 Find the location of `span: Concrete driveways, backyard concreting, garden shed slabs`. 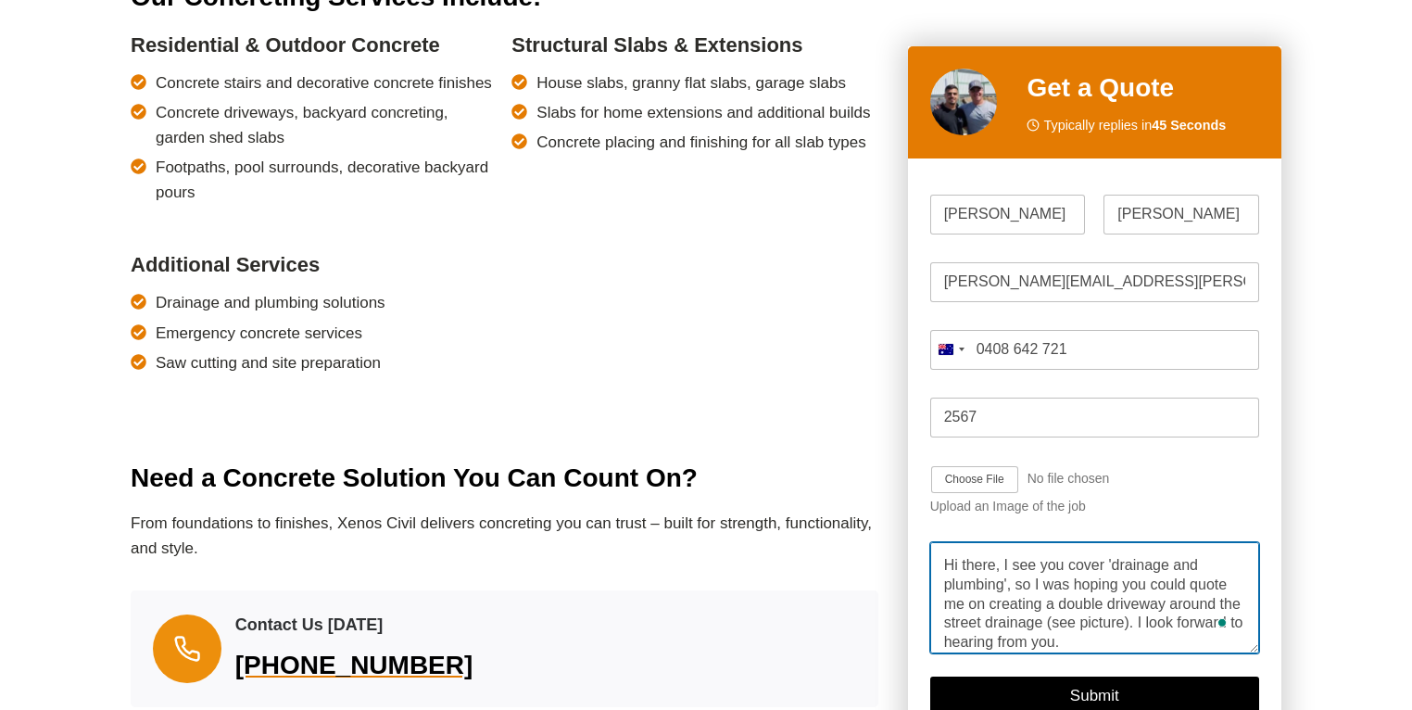

span: Concrete driveways, backyard concreting, garden shed slabs is located at coordinates (326, 125).